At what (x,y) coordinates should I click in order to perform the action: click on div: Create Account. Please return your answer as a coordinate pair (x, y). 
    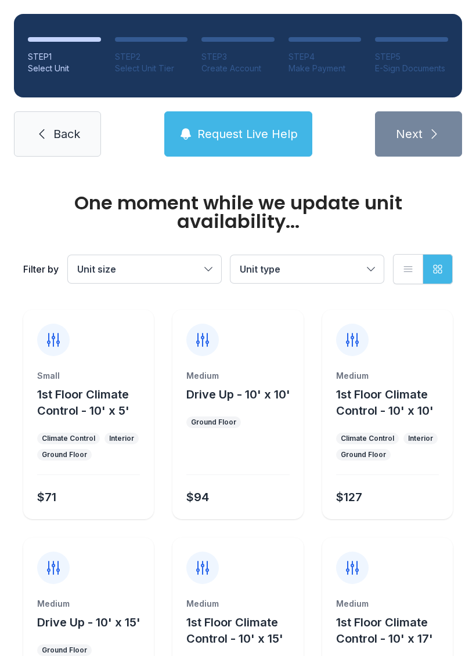
    Looking at the image, I should click on (238, 68).